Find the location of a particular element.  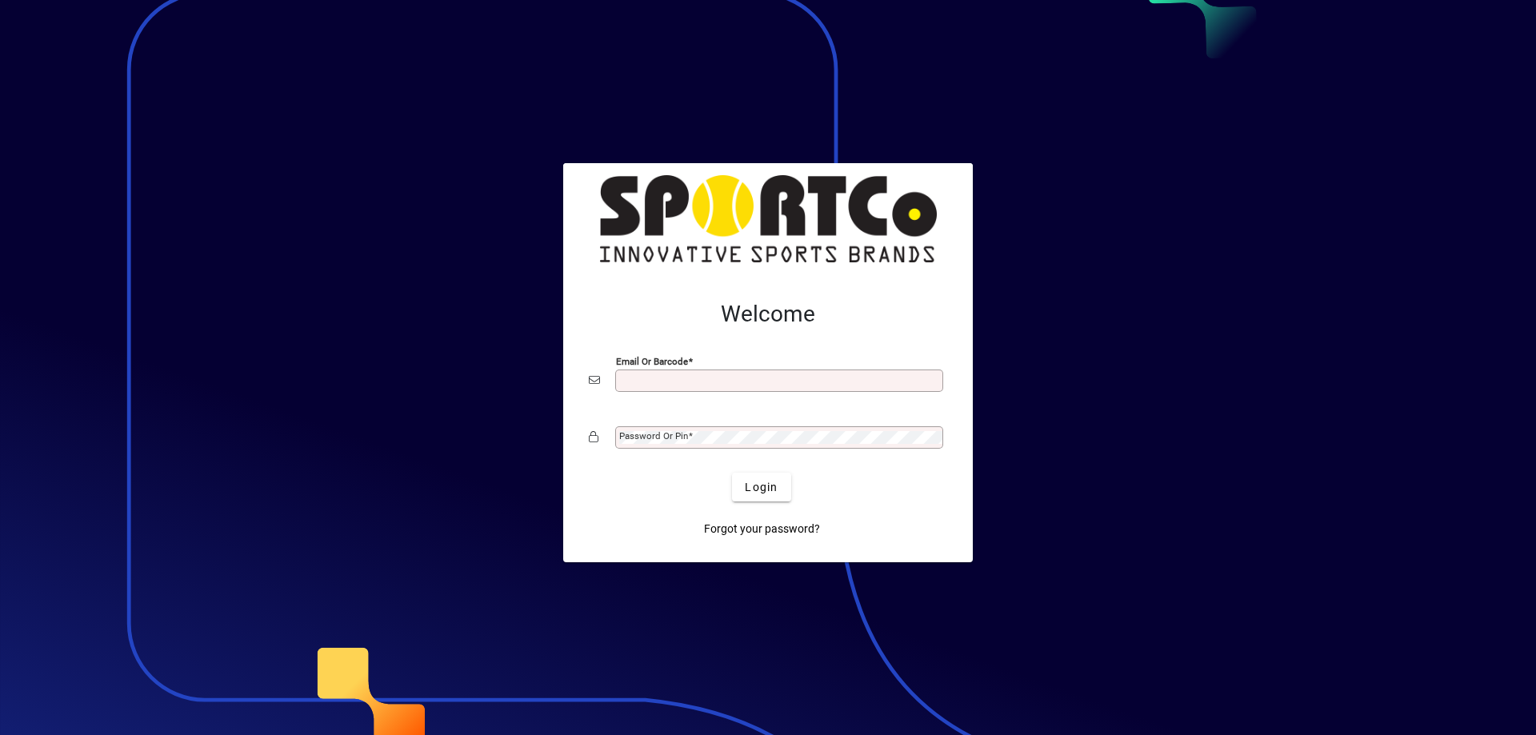

button: Login is located at coordinates (761, 487).